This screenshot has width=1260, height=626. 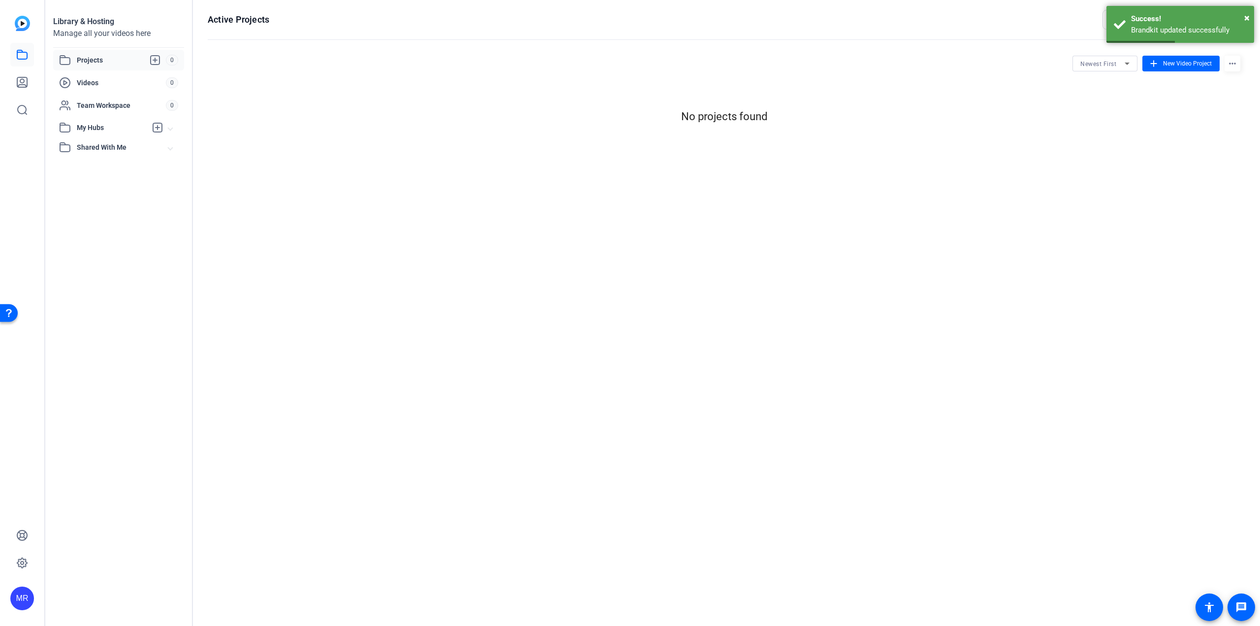 What do you see at coordinates (1247, 18) in the screenshot?
I see `button: Close` at bounding box center [1247, 18].